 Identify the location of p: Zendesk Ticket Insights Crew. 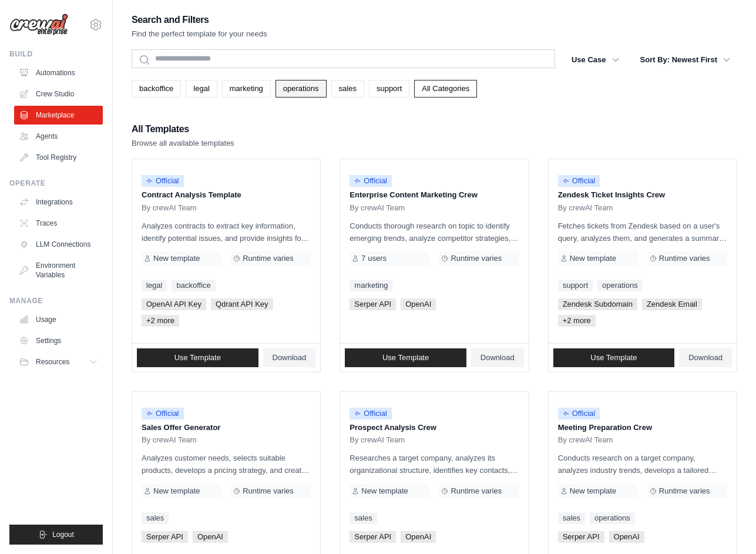
(643, 195).